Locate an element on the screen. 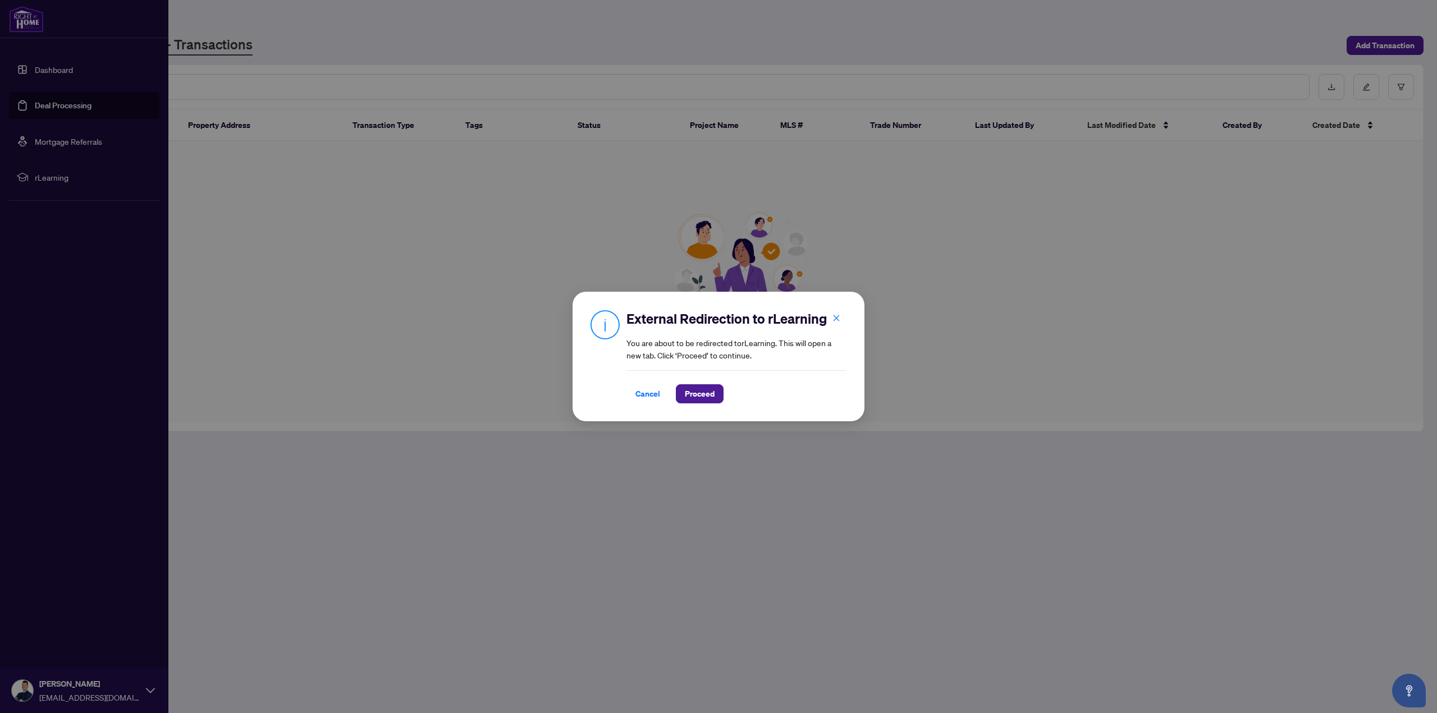 The image size is (1437, 713). button: Proceed is located at coordinates (699, 394).